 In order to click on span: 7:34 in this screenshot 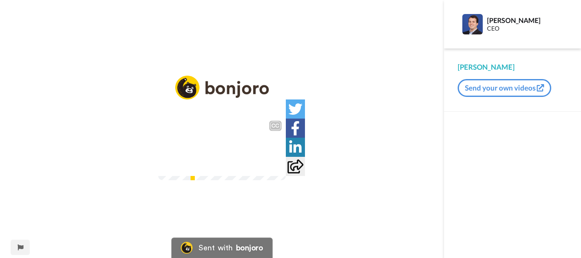, I will do `click(193, 164)`.